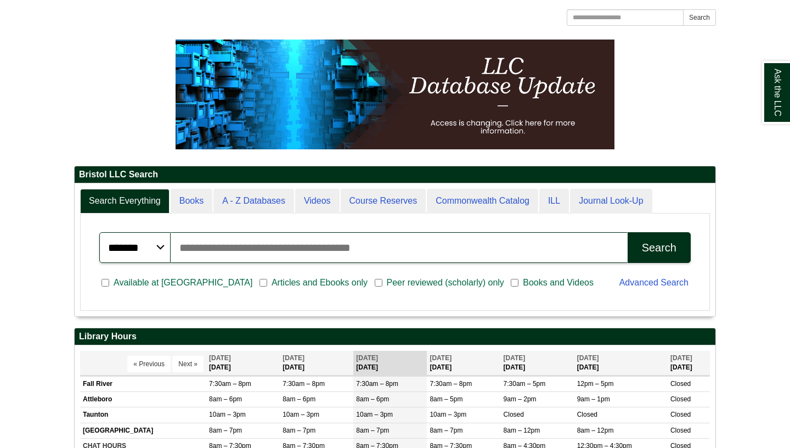 The width and height of the screenshot is (790, 448). I want to click on img: HTML tutorial, so click(395, 94).